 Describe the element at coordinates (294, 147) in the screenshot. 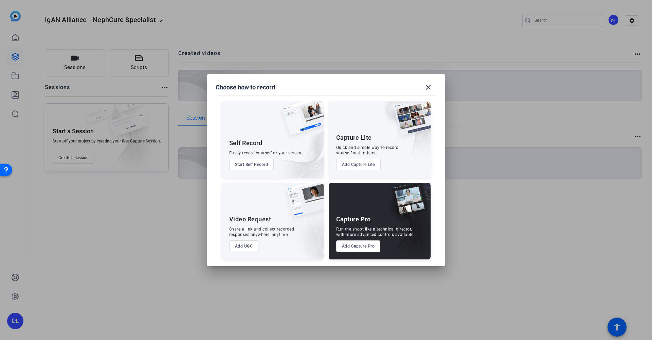

I see `img: embarkstudio-self-record.png` at that location.